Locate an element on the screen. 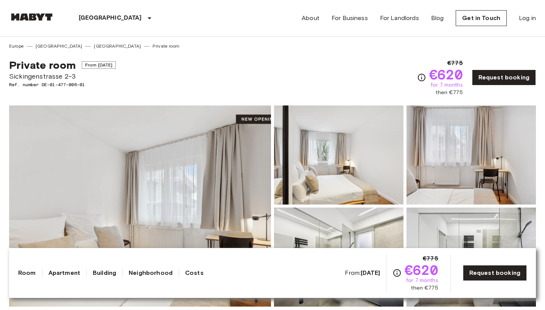 Image resolution: width=545 pixels, height=310 pixels. span: Private room is located at coordinates (42, 65).